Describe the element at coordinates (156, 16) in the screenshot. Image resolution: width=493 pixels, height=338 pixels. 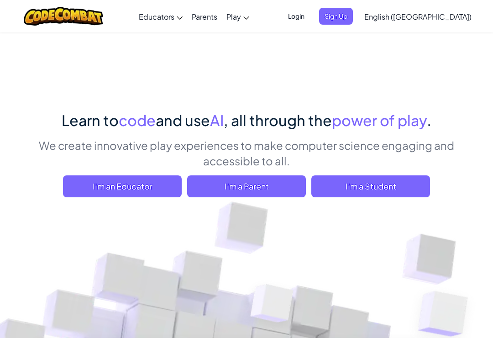
I see `span: Educators` at that location.